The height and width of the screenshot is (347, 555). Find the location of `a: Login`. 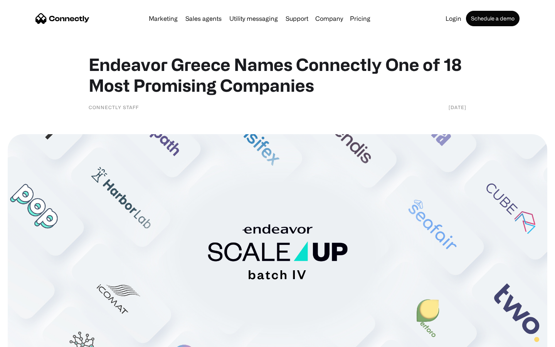

a: Login is located at coordinates (453, 18).